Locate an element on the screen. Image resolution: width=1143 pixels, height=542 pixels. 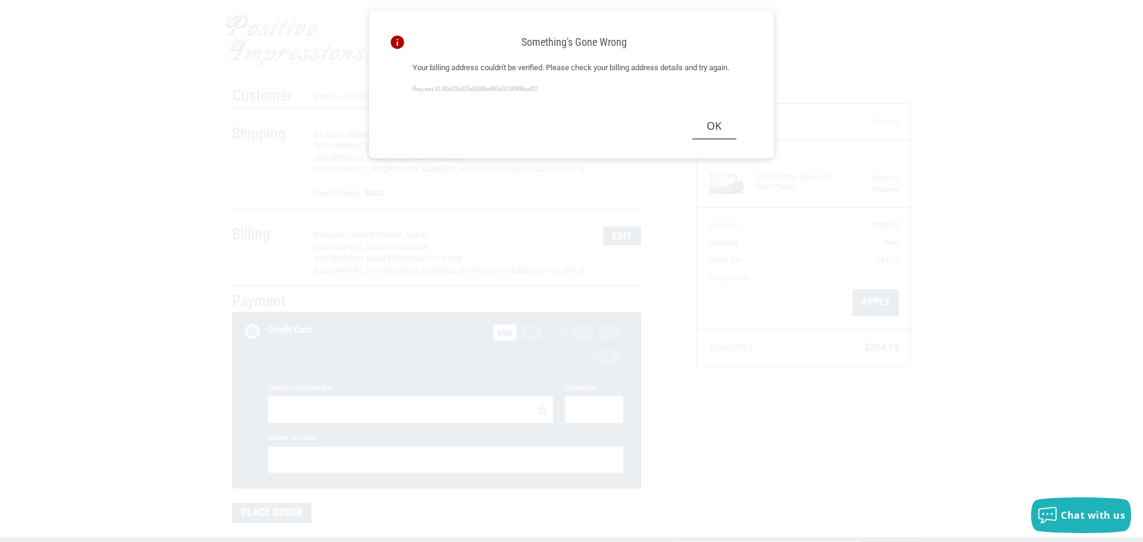
button: Chat with us is located at coordinates (1081, 516).